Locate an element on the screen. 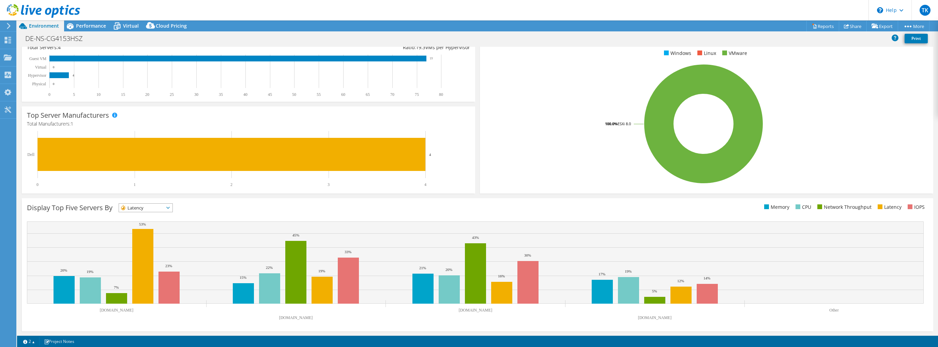 The width and height of the screenshot is (938, 347). a: Share is located at coordinates (853, 26).